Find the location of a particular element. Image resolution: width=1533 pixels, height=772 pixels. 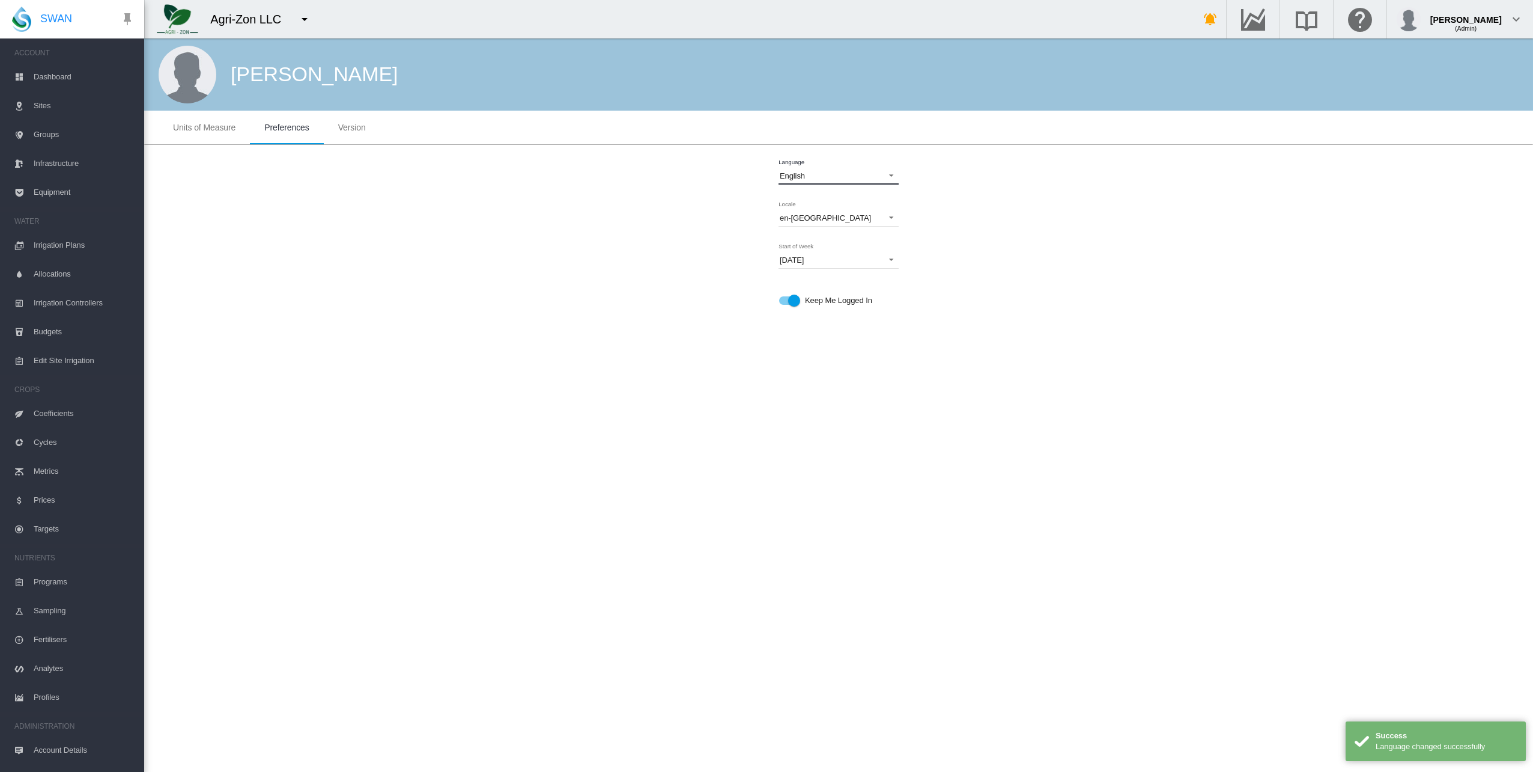

md-icon: Go to the Data Hub is located at coordinates (1253, 19).